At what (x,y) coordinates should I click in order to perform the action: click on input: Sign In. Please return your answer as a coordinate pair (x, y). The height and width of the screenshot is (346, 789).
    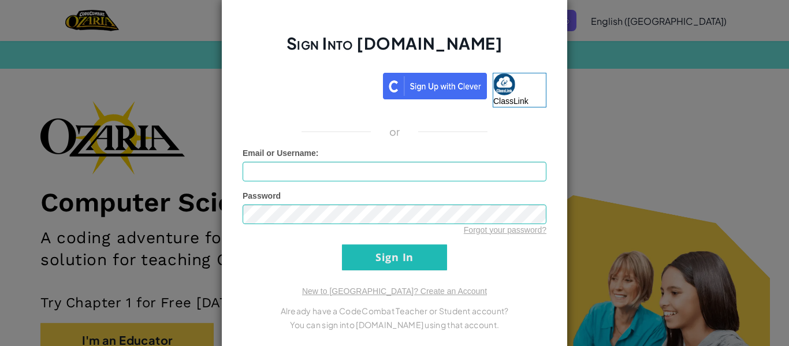
    Looking at the image, I should click on (395, 257).